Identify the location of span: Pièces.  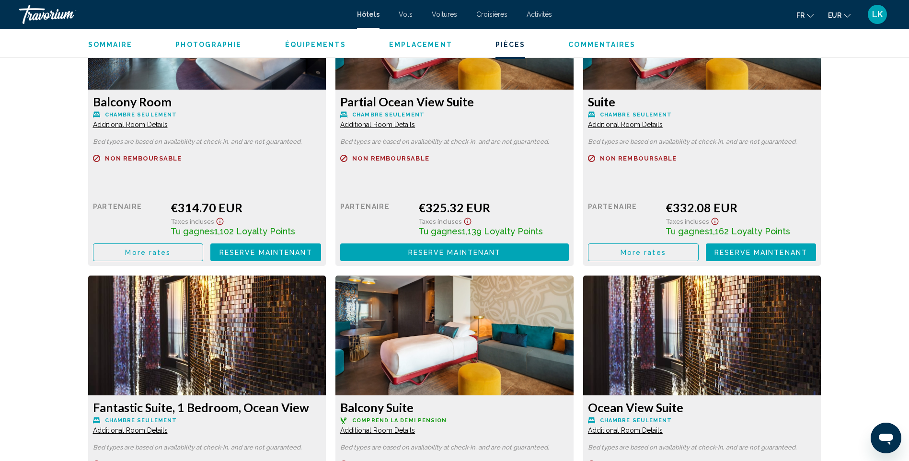
(510, 45).